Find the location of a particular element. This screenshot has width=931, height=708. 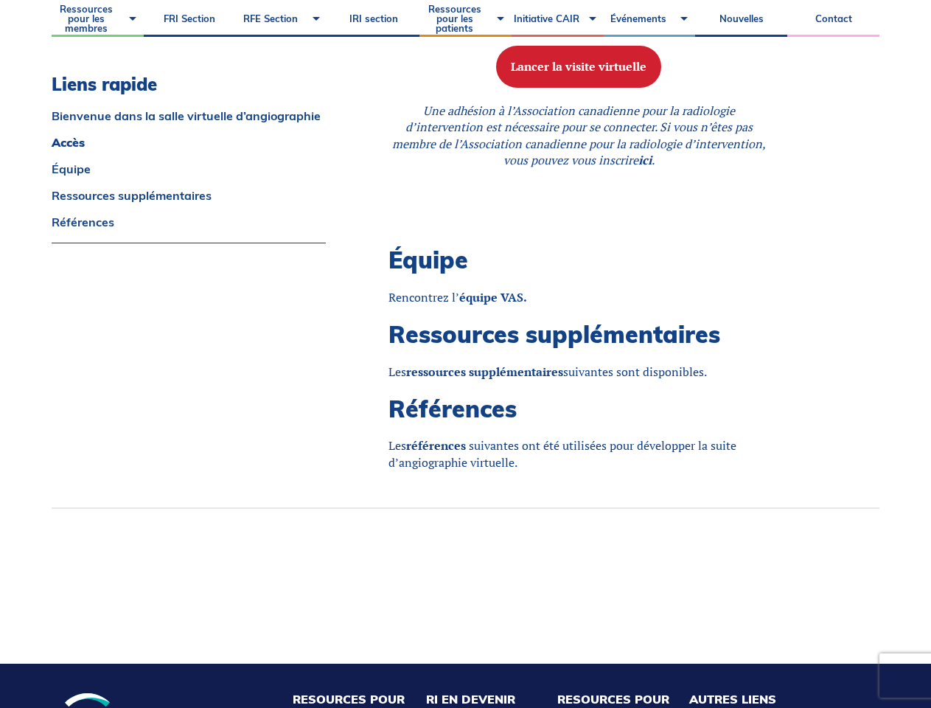

strong: équipe VAS. is located at coordinates (493, 297).